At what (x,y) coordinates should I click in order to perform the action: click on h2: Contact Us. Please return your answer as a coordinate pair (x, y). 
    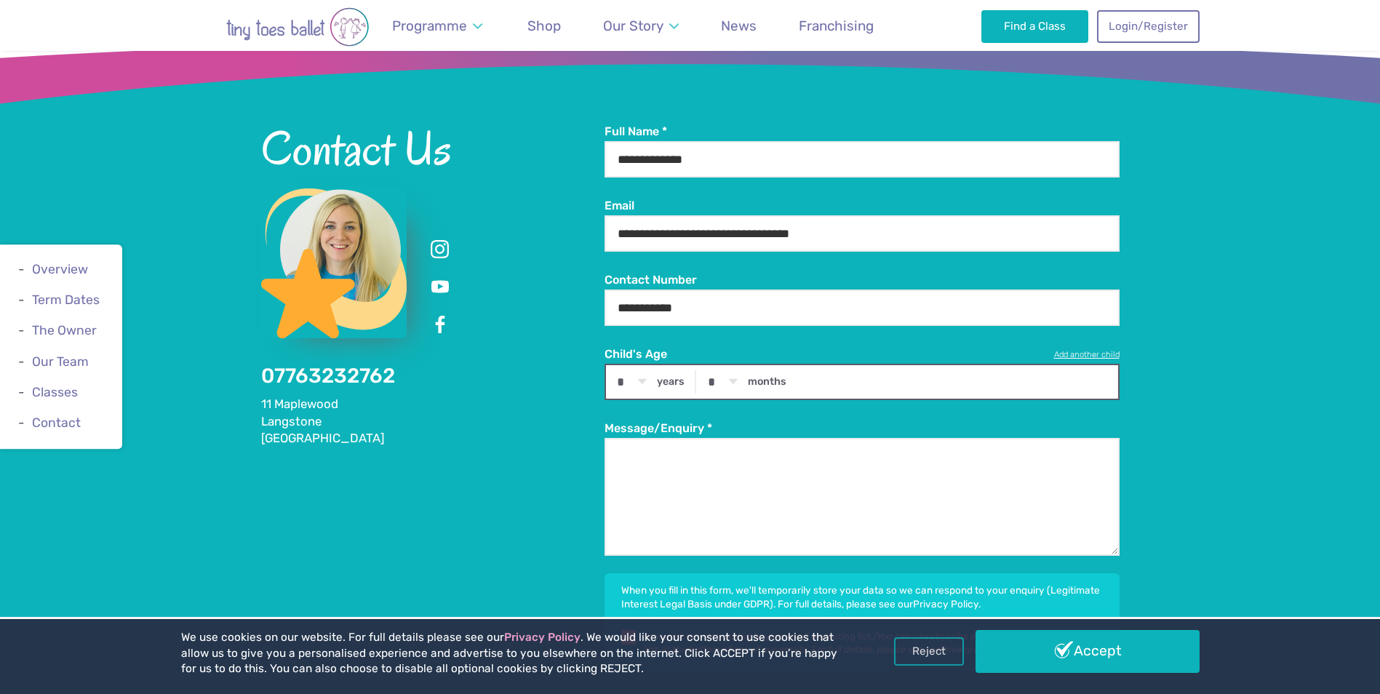
    Looking at the image, I should click on (433, 148).